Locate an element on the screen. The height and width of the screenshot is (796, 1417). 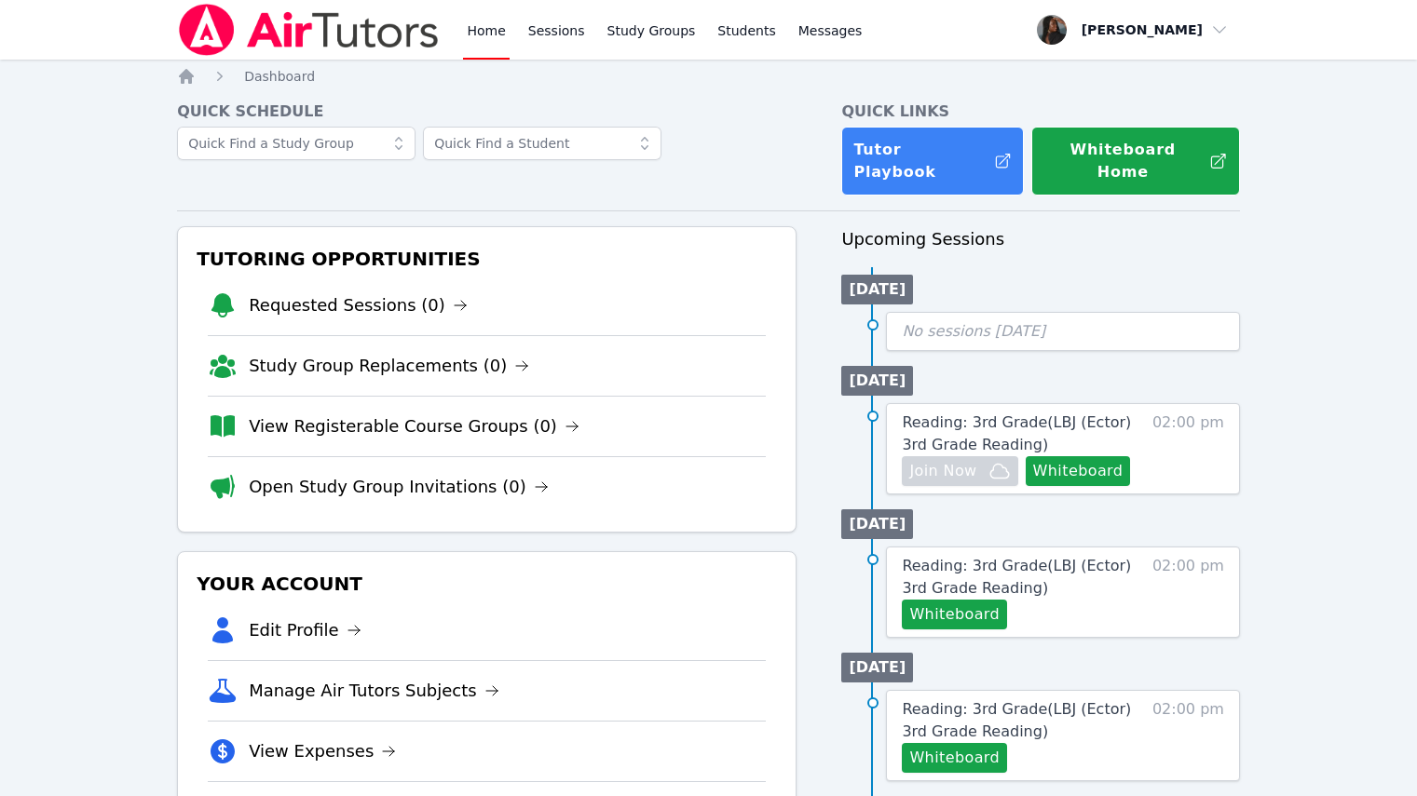
span: Messages is located at coordinates (830, 31).